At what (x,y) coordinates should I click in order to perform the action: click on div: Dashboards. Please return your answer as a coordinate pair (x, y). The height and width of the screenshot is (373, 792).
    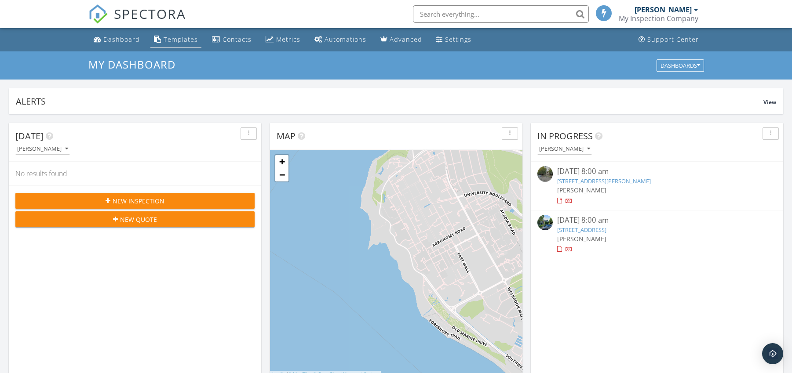
    Looking at the image, I should click on (680, 66).